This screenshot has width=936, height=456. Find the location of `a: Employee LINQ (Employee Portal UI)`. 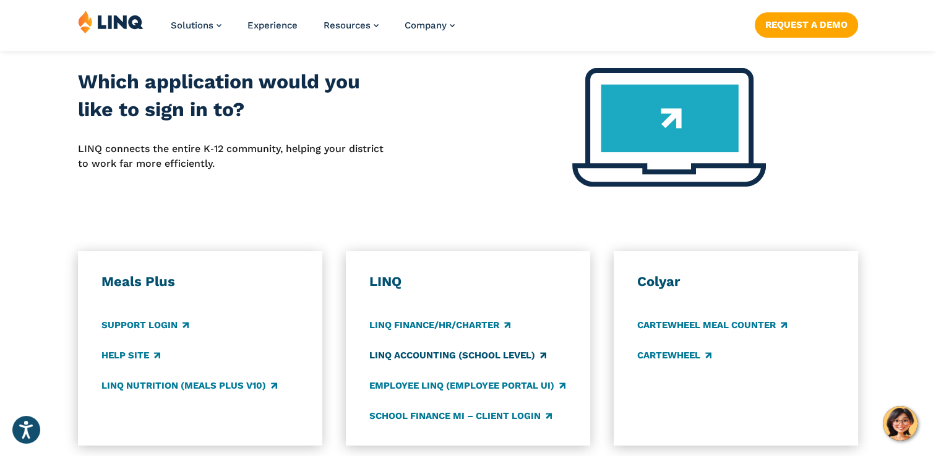

a: Employee LINQ (Employee Portal UI) is located at coordinates (467, 386).